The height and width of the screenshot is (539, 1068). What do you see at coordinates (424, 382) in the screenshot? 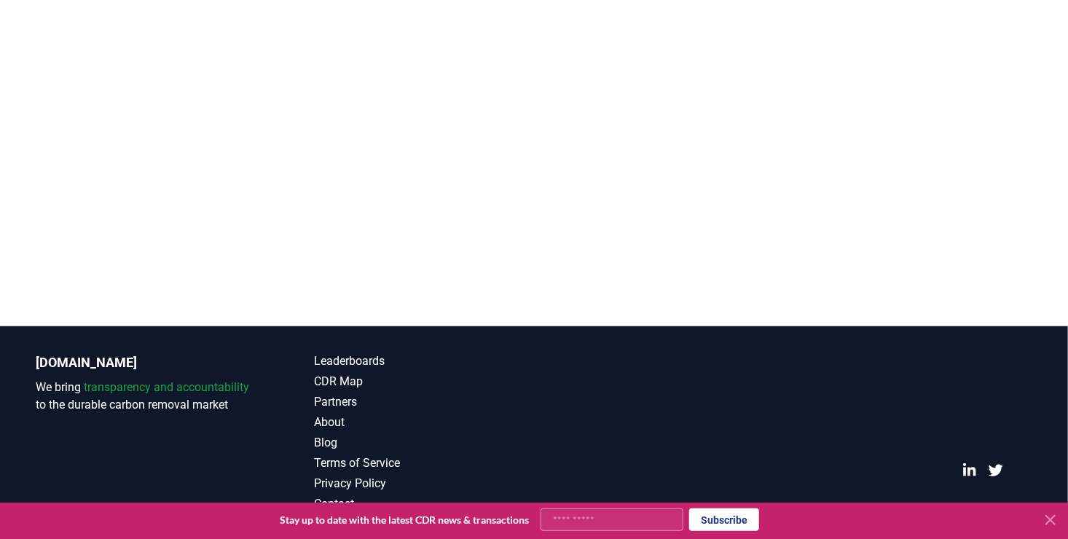
I see `a: CDR Map` at bounding box center [424, 382].